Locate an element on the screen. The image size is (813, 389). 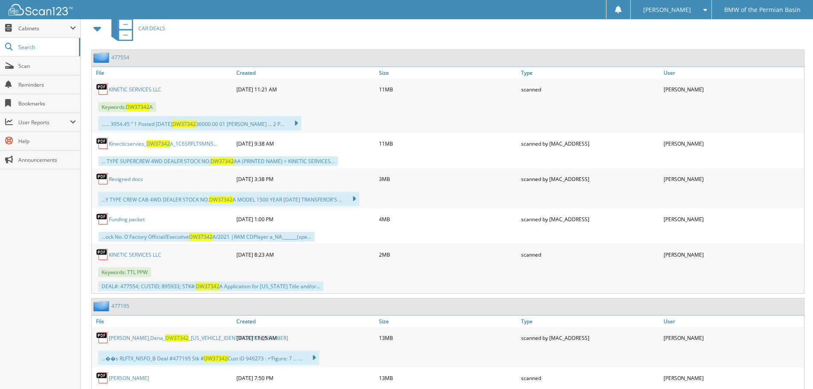
a: Funding packet is located at coordinates (127, 219).